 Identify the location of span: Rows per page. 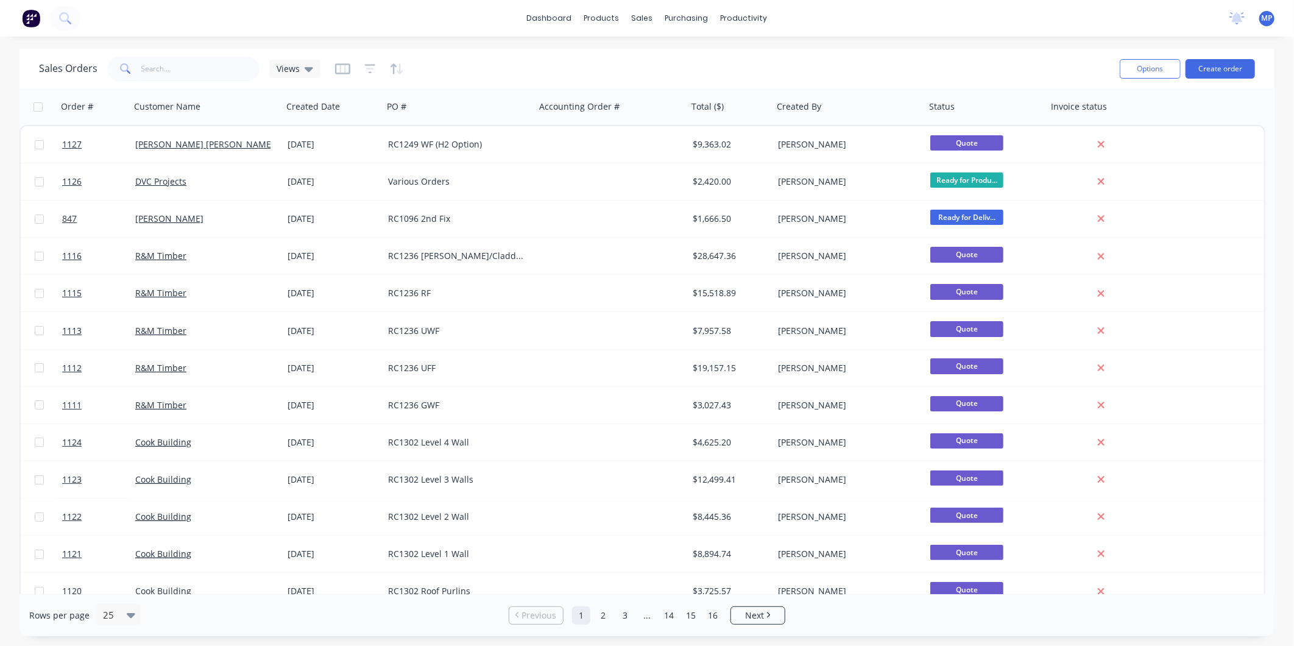
(59, 615).